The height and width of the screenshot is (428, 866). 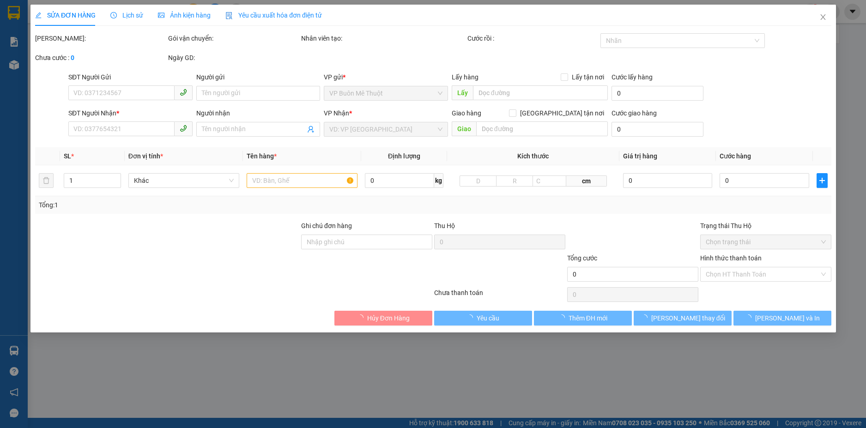 What do you see at coordinates (463, 129) in the screenshot?
I see `span: Giao` at bounding box center [463, 129].